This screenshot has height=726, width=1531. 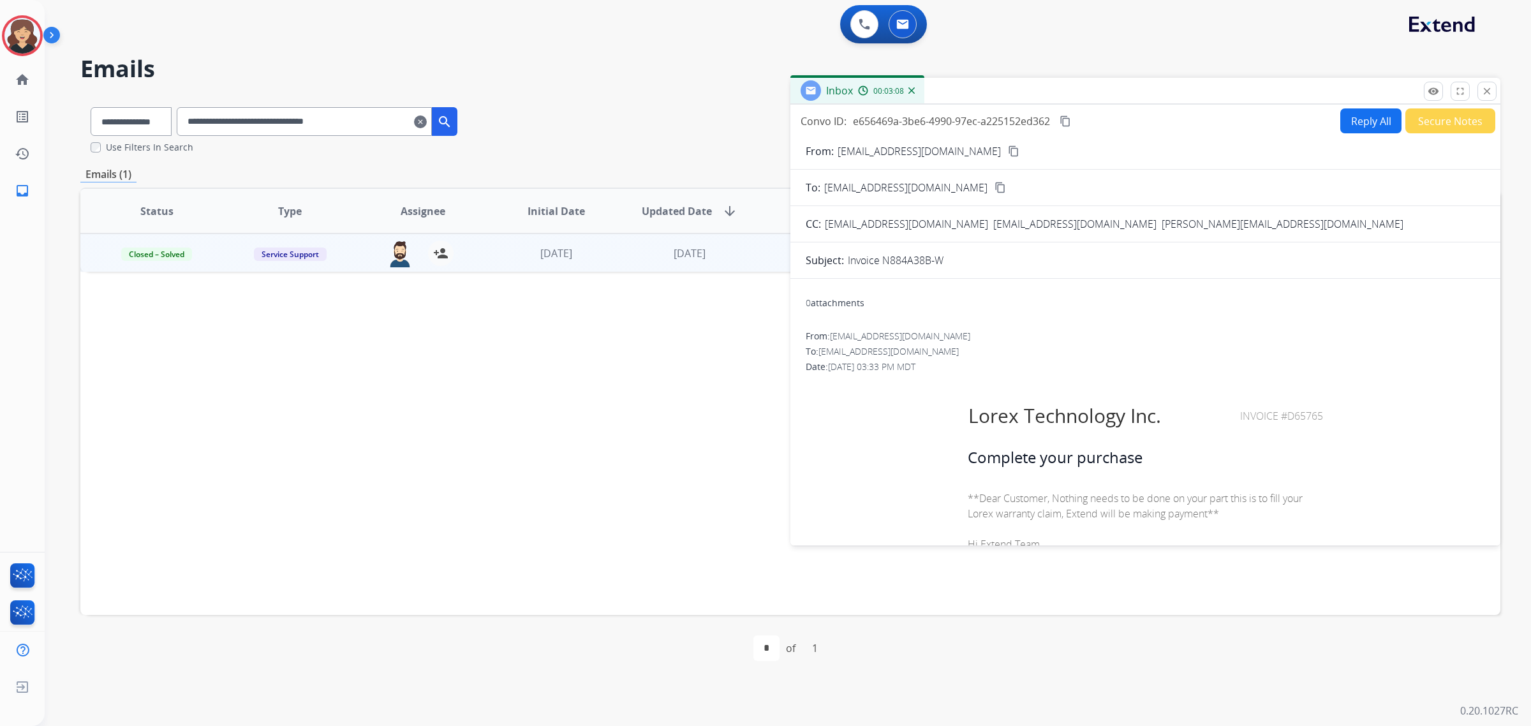 I want to click on span: Status, so click(x=157, y=211).